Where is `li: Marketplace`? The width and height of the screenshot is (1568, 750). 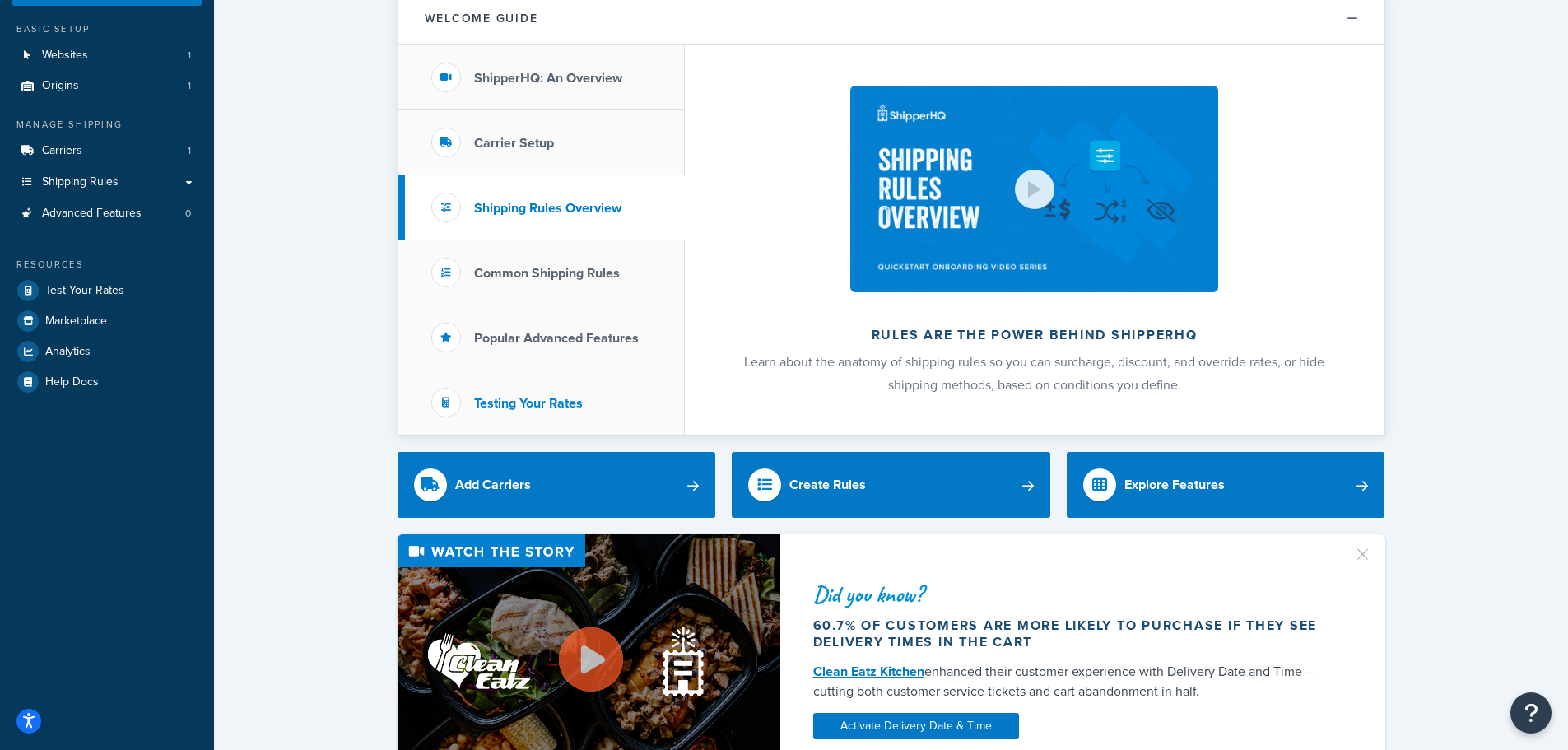
li: Marketplace is located at coordinates (107, 321).